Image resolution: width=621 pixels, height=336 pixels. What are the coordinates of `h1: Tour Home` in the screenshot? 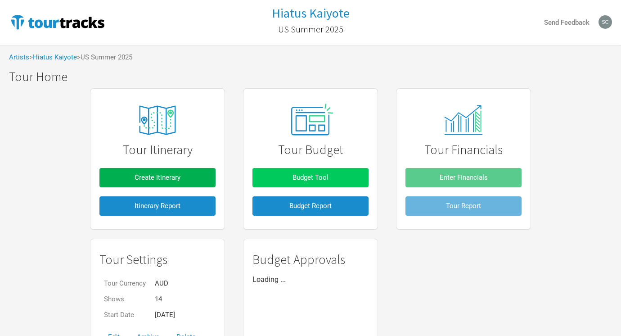 It's located at (315, 77).